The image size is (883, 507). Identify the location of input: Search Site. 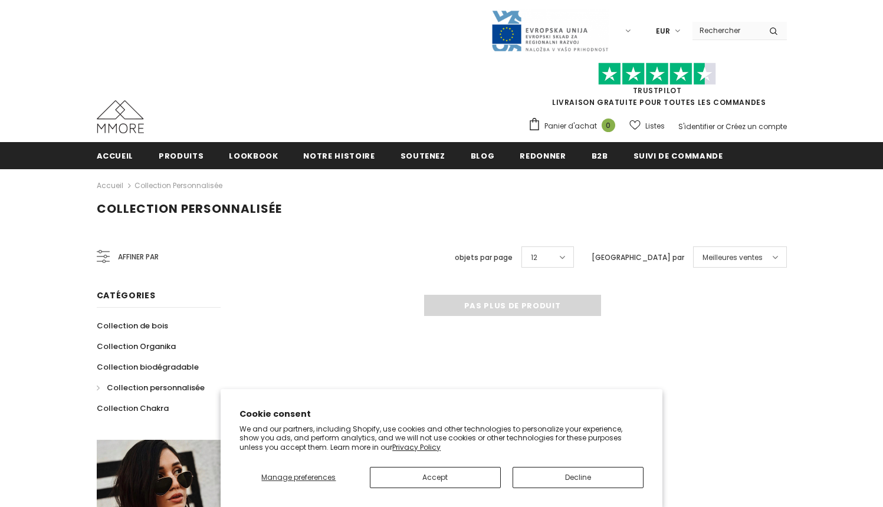
(726, 30).